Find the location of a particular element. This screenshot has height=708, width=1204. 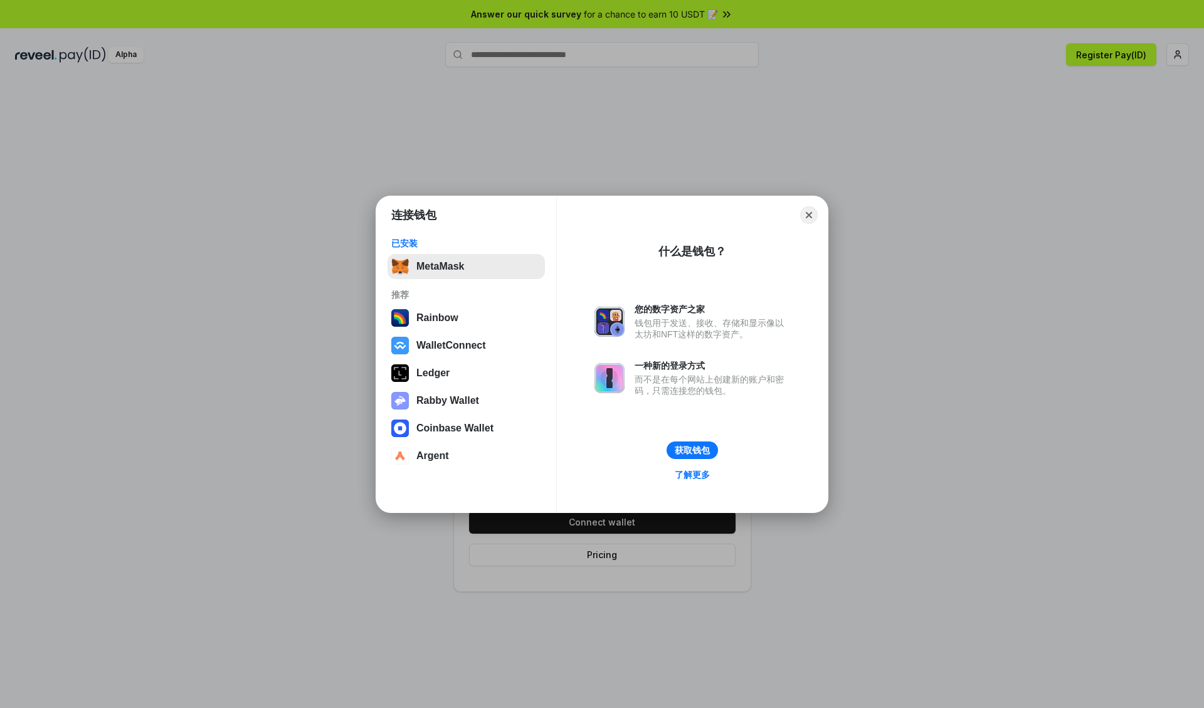

img: svg+xml,%3Csvg%20xmlns%3D%22http%3A%2F%2Fwww.w3.org%2F2000%2Fsvg%22%20width%3D%2228%22%20height%3... is located at coordinates (400, 373).